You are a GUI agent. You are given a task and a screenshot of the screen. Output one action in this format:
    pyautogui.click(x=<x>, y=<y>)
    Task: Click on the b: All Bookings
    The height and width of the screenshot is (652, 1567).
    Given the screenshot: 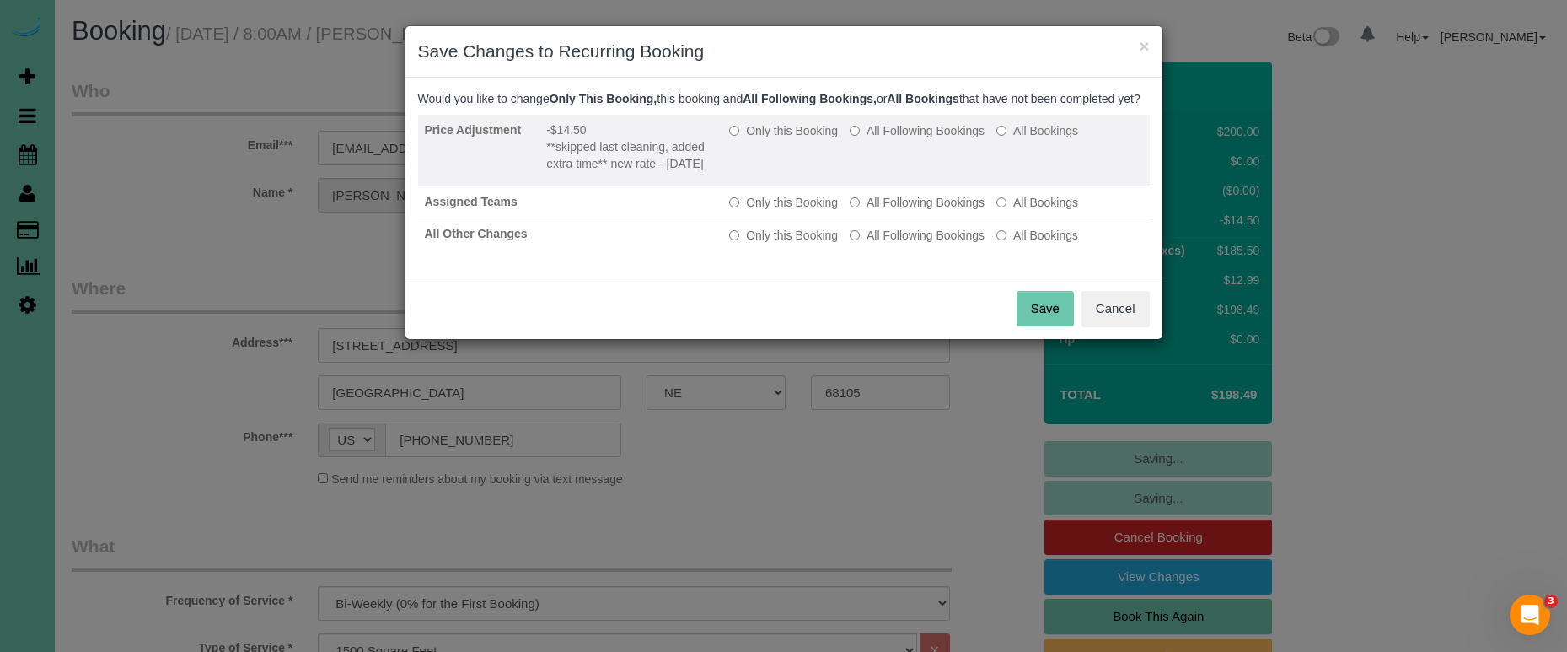 What is the action you would take?
    pyautogui.click(x=923, y=99)
    